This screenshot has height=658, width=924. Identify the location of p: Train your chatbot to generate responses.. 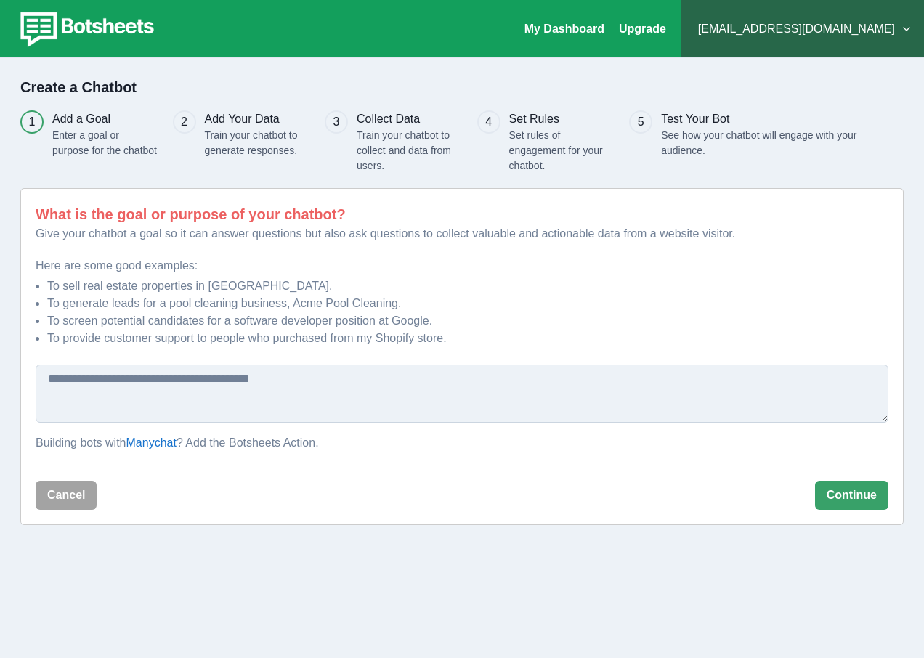
(257, 143).